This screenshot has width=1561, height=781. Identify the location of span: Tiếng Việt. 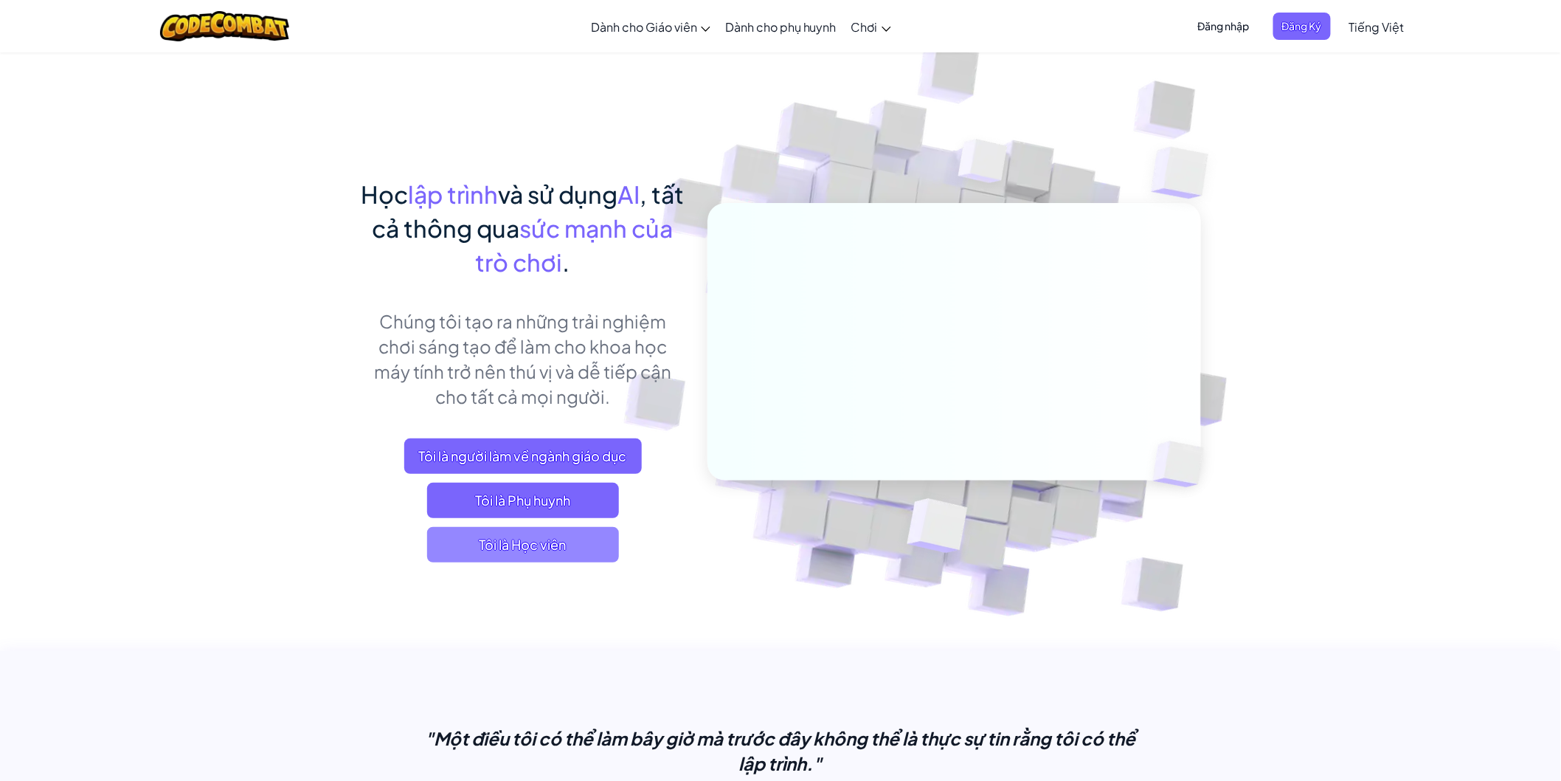
(1377, 27).